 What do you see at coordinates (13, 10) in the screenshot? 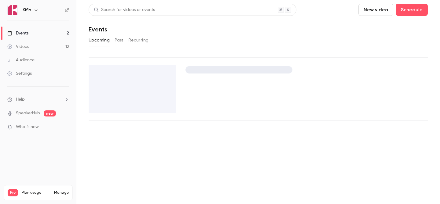
I see `img: Kiflo` at bounding box center [13, 10].